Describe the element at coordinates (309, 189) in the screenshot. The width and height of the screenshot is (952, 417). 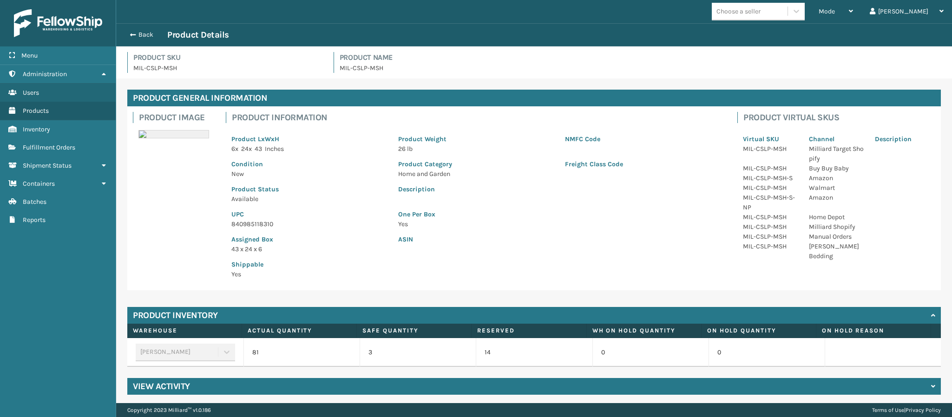
I see `p: Product Status` at that location.